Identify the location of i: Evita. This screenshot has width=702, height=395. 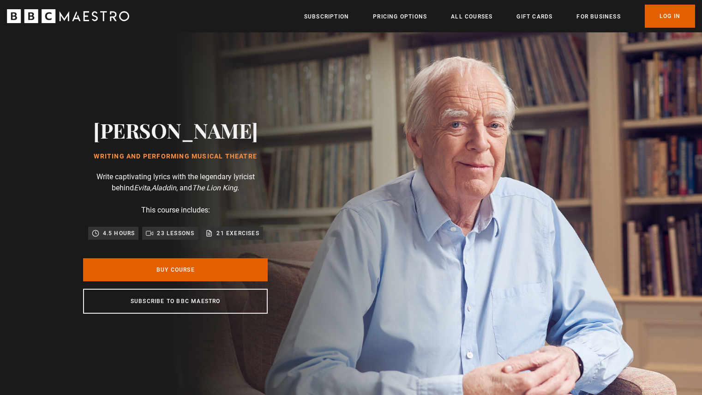
(142, 187).